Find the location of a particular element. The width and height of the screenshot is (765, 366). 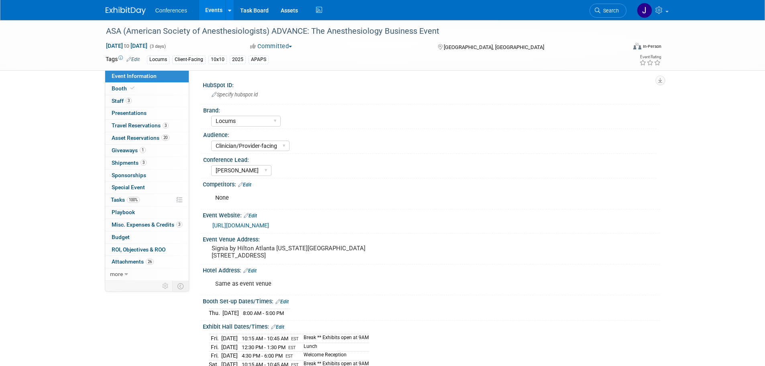

span: 8:00 AM - 5:00 PM is located at coordinates (263, 313).